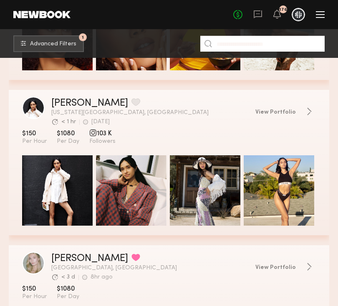 This screenshot has width=338, height=306. Describe the element at coordinates (48, 44) in the screenshot. I see `button: 1Advanced Filters` at that location.